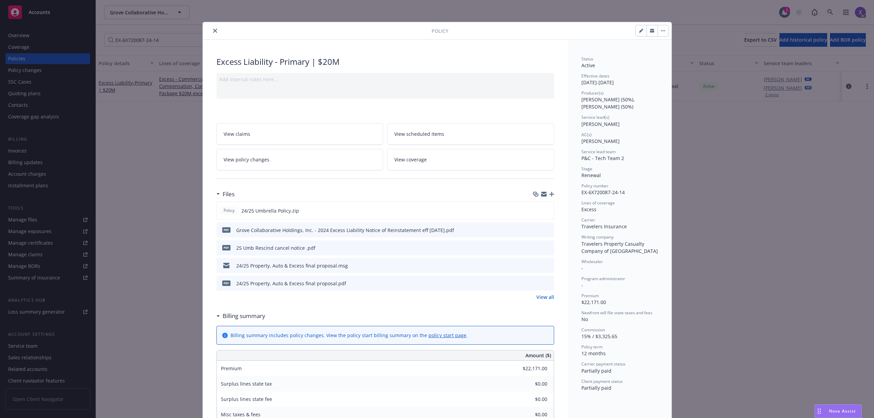  Describe the element at coordinates (588, 220) in the screenshot. I see `span: Carrier` at that location.